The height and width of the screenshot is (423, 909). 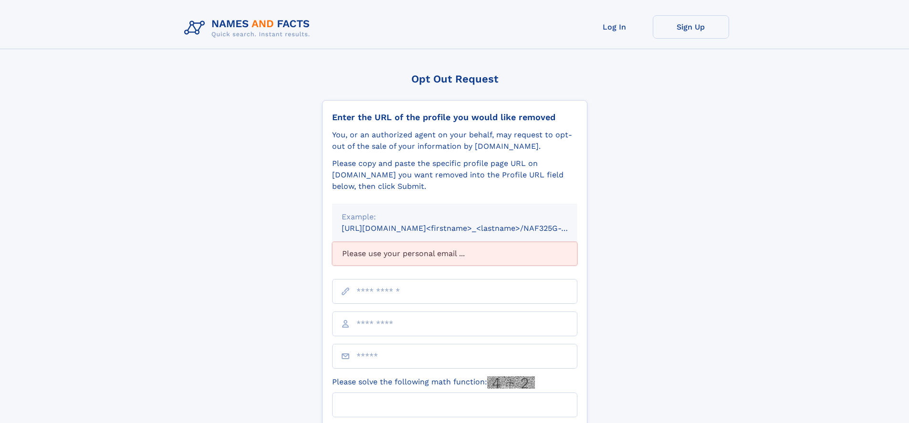 What do you see at coordinates (615, 27) in the screenshot?
I see `a: Log In` at bounding box center [615, 27].